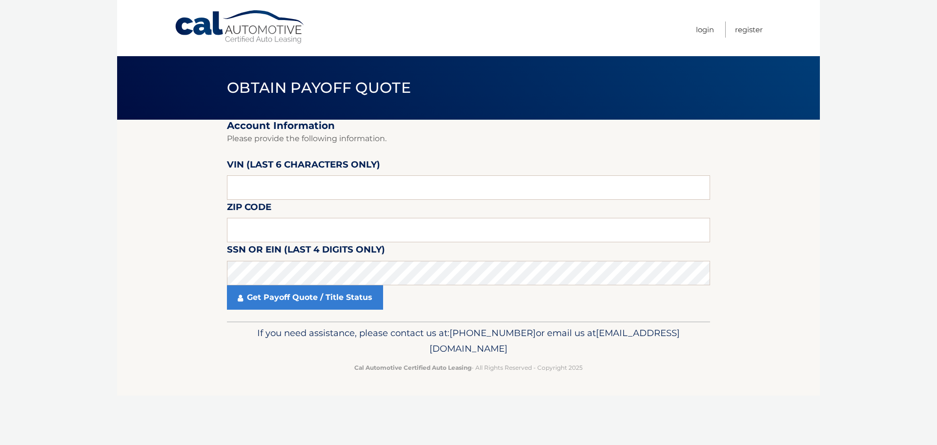 The width and height of the screenshot is (937, 445). What do you see at coordinates (469, 125) in the screenshot?
I see `h2: Account Information` at bounding box center [469, 125].